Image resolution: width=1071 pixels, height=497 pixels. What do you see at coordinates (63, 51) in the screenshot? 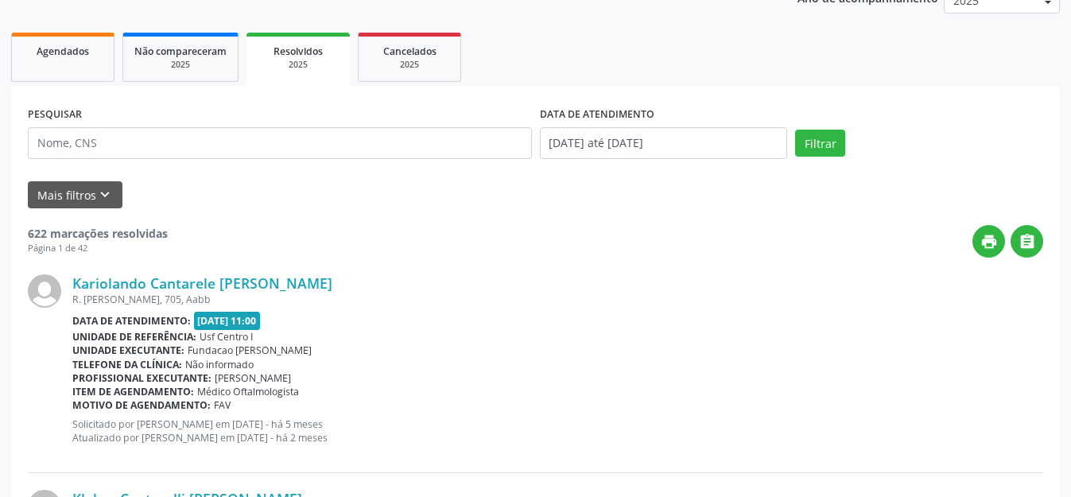
I see `span: Agendados` at bounding box center [63, 51].